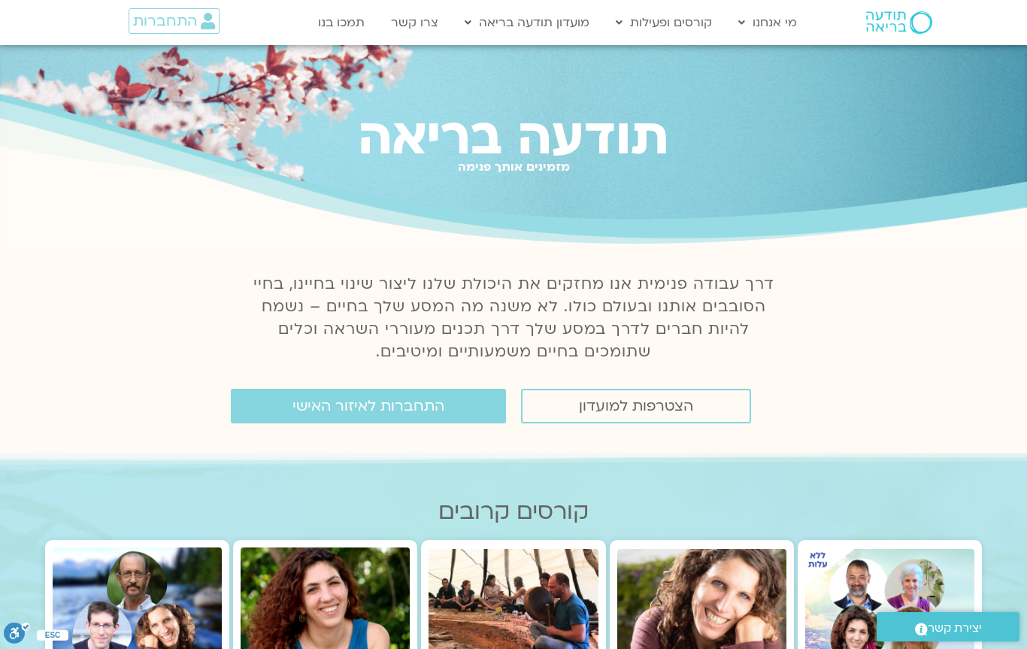 The width and height of the screenshot is (1027, 649). Describe the element at coordinates (165, 21) in the screenshot. I see `span: התחברות` at that location.